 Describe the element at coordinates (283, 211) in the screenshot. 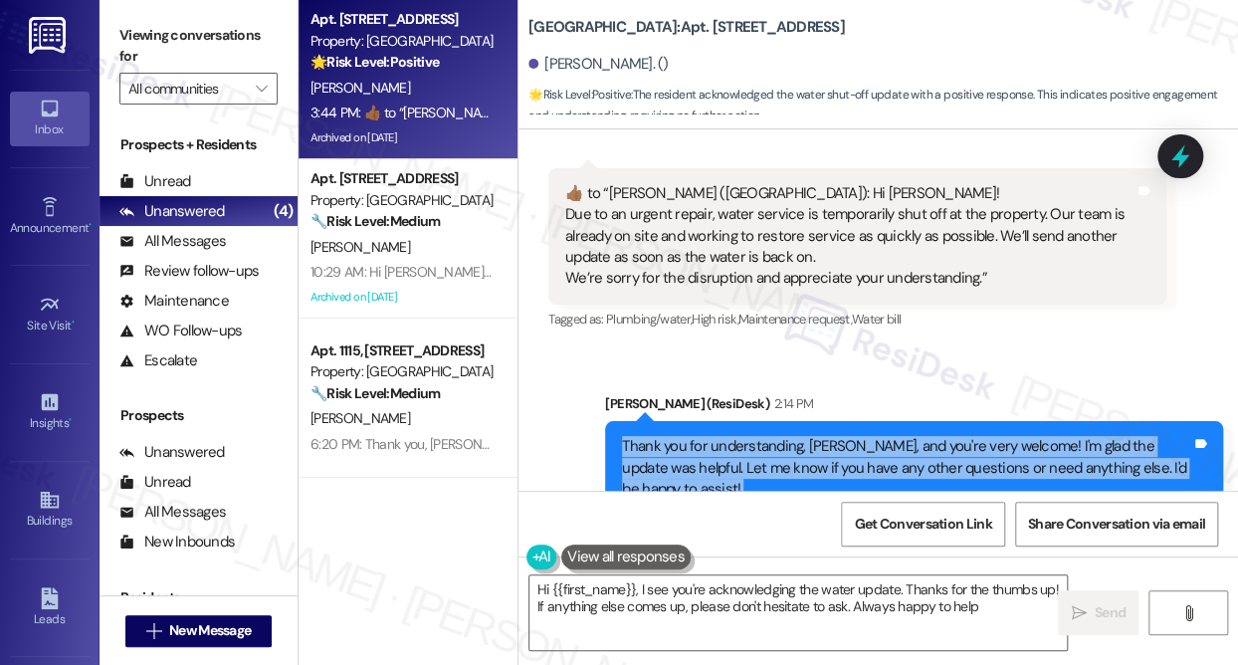

I see `div: (4)` at that location.